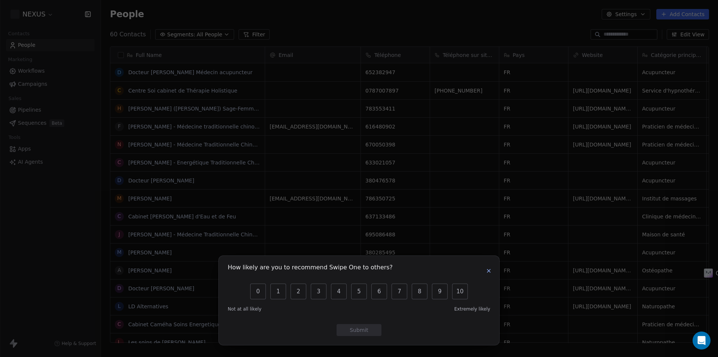  I want to click on button: 5, so click(359, 291).